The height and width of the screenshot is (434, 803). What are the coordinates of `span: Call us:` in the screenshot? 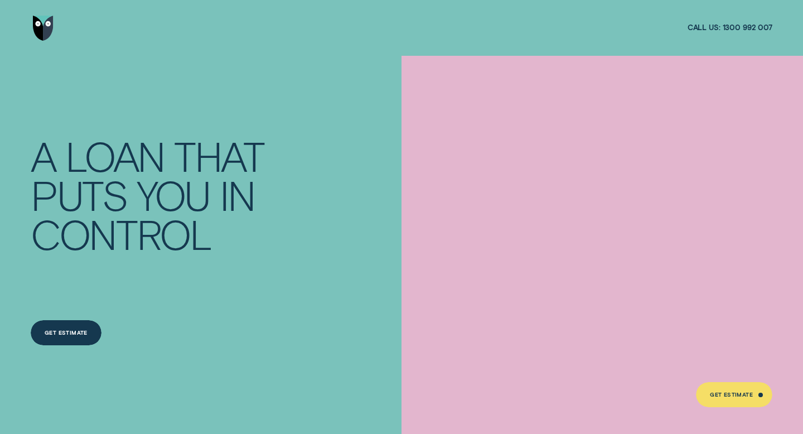 It's located at (704, 27).